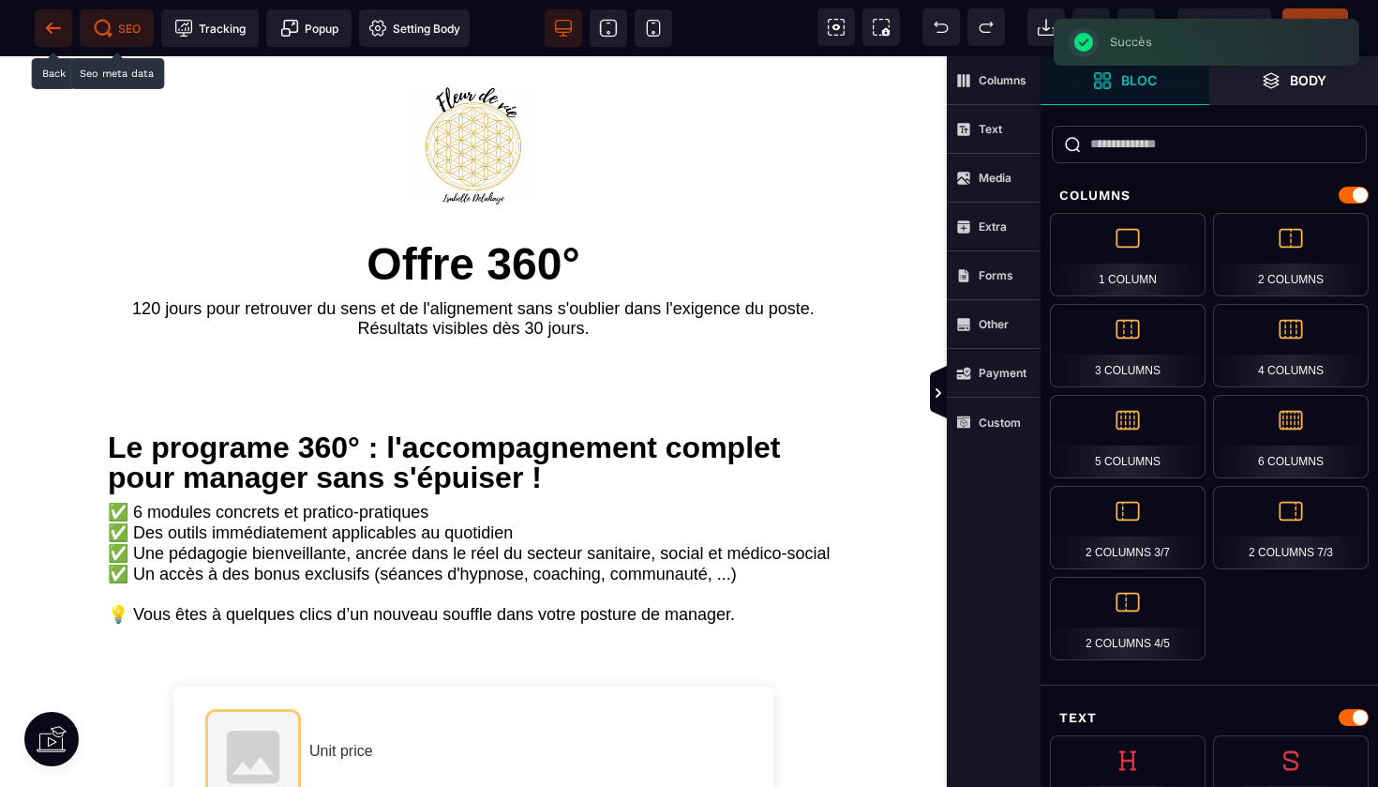 Image resolution: width=1378 pixels, height=787 pixels. What do you see at coordinates (1139, 80) in the screenshot?
I see `strong: Bloc` at bounding box center [1139, 80].